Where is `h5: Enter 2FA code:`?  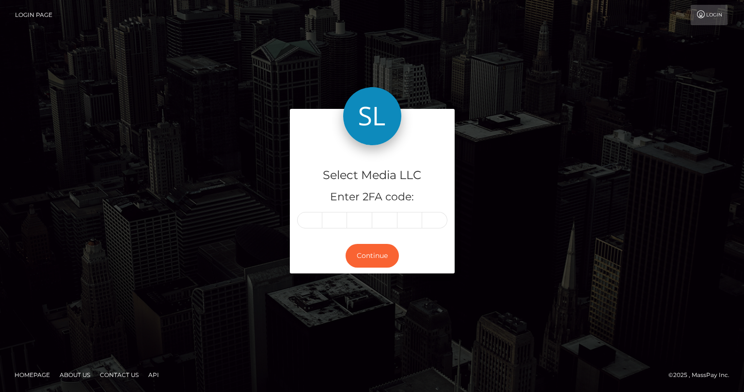
h5: Enter 2FA code: is located at coordinates (372, 197).